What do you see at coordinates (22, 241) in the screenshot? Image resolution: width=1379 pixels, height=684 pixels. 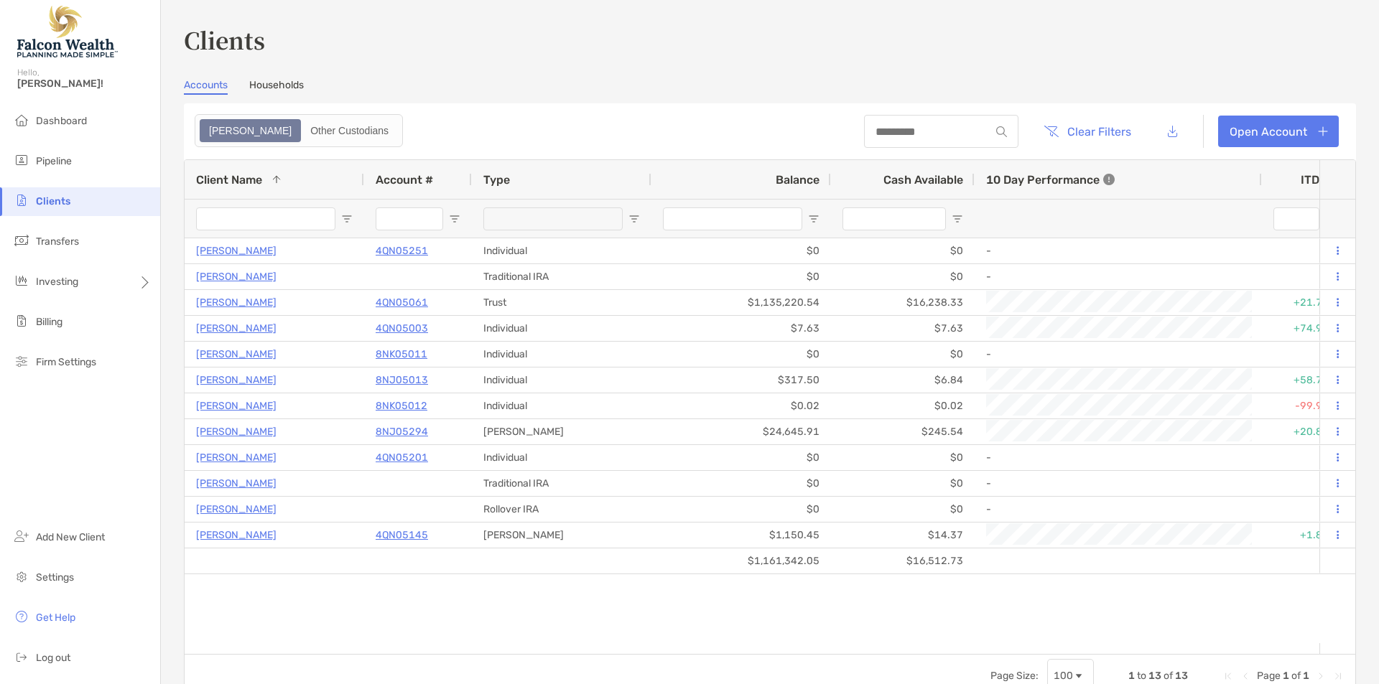 I see `img: transfers icon` at bounding box center [22, 241].